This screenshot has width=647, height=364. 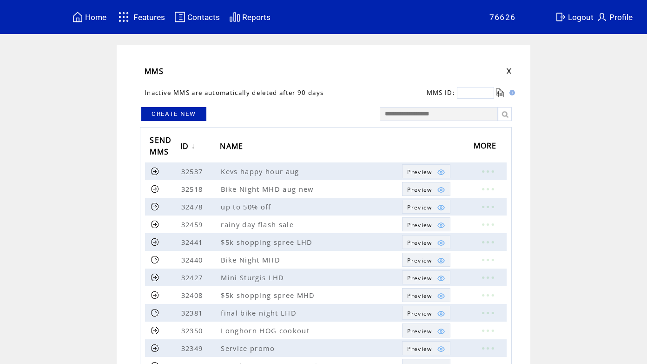 I want to click on a: ID↓, so click(x=189, y=146).